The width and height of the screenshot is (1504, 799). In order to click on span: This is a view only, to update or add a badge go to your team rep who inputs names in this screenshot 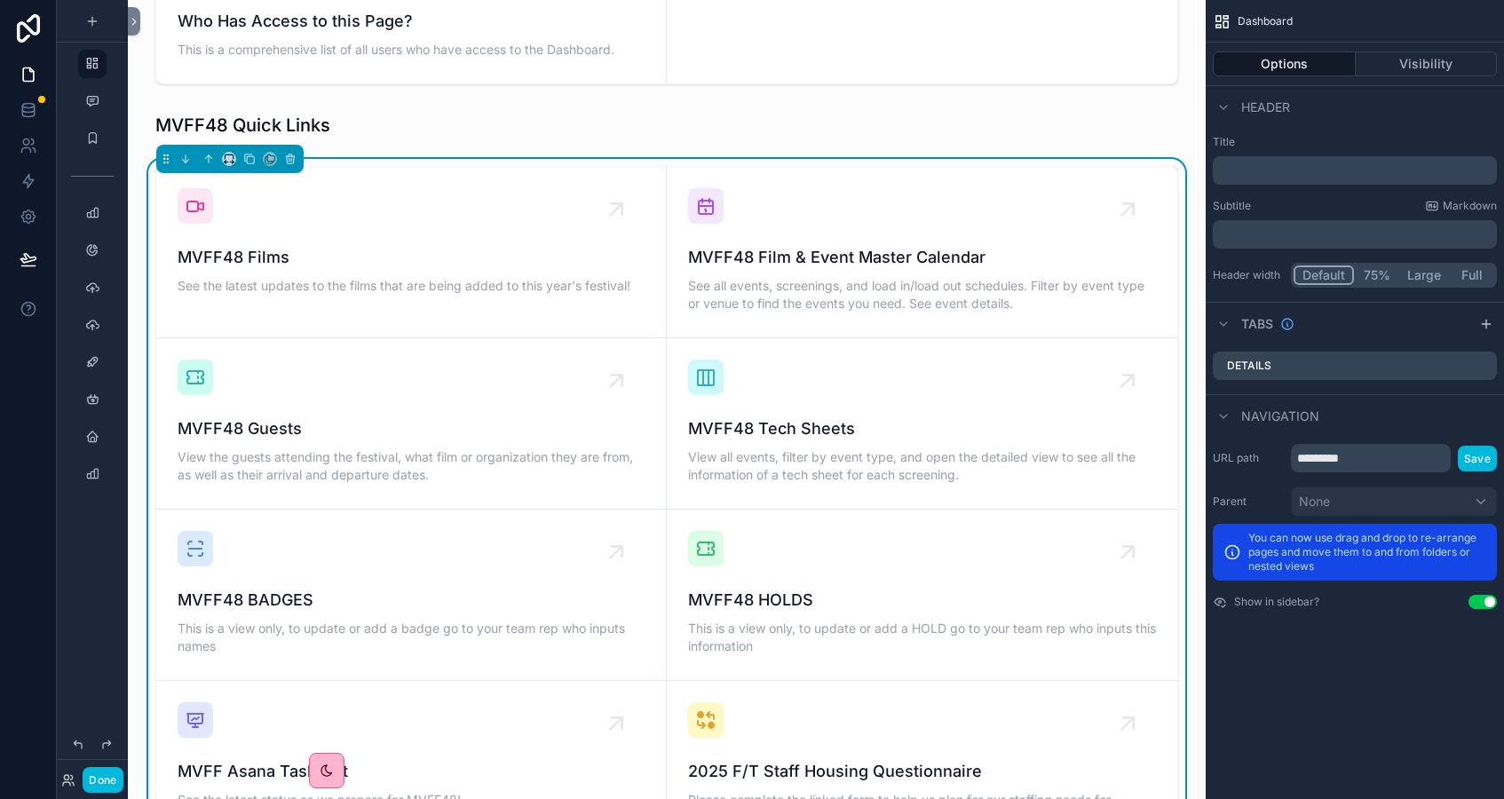, I will do `click(411, 638)`.